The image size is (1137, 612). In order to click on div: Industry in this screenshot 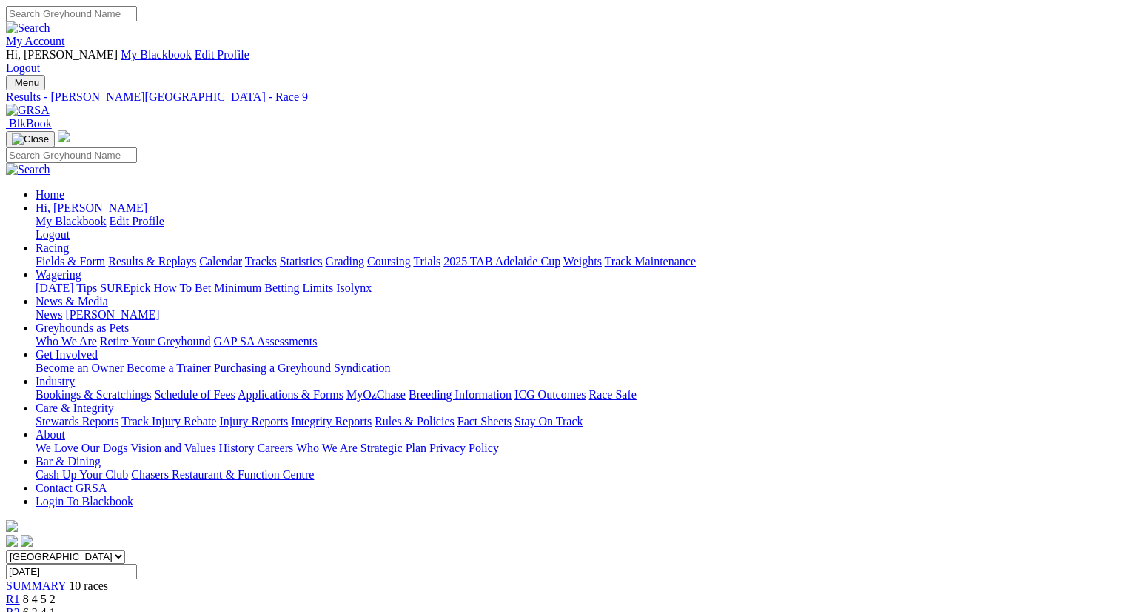, I will do `click(578, 395)`.